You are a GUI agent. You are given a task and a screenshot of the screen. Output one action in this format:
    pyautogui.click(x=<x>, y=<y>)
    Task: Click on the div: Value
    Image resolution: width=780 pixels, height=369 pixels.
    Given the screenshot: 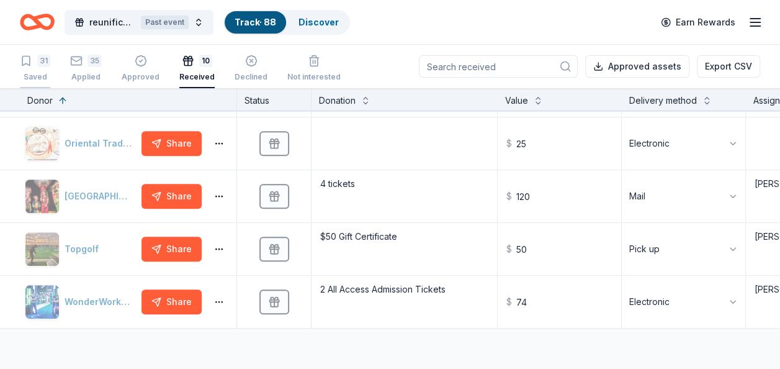 What is the action you would take?
    pyautogui.click(x=516, y=101)
    